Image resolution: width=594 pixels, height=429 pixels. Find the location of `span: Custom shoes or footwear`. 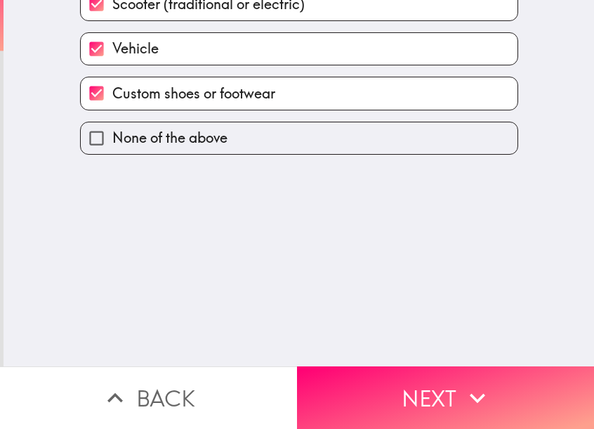

span: Custom shoes or footwear is located at coordinates (194, 93).